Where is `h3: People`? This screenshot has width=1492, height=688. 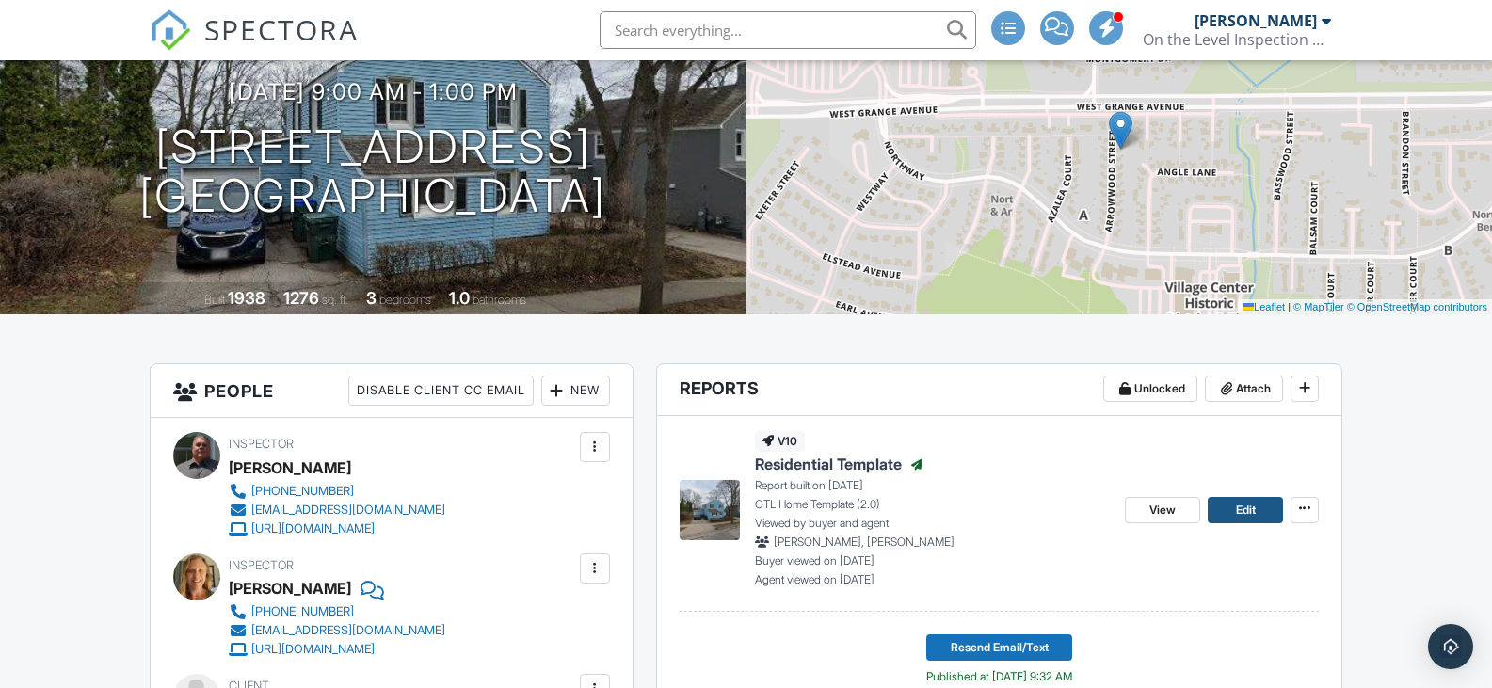 h3: People is located at coordinates (392, 391).